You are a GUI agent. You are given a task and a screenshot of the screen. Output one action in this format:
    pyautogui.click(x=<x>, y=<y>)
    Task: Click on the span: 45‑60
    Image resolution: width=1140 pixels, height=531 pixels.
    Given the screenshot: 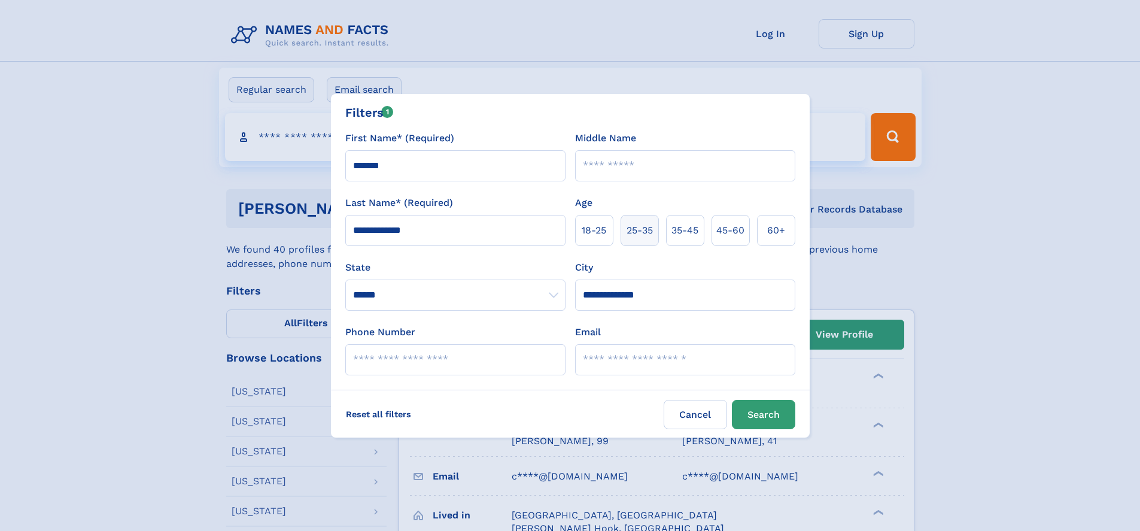 What is the action you would take?
    pyautogui.click(x=730, y=230)
    